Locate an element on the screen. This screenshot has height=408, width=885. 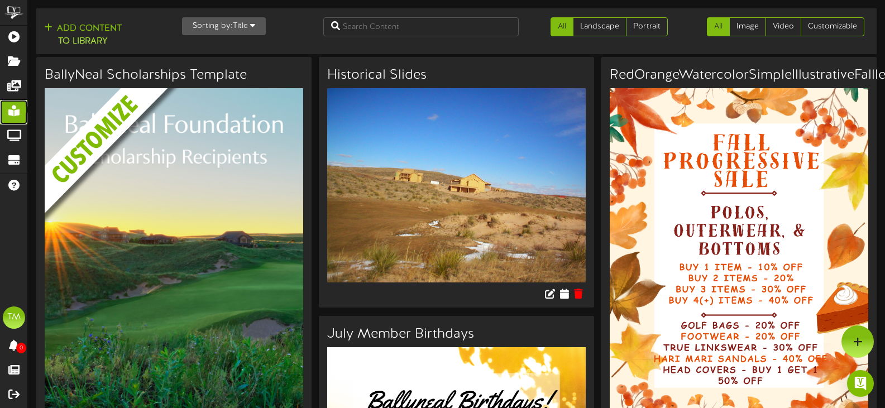
a: Landscape is located at coordinates (600, 27).